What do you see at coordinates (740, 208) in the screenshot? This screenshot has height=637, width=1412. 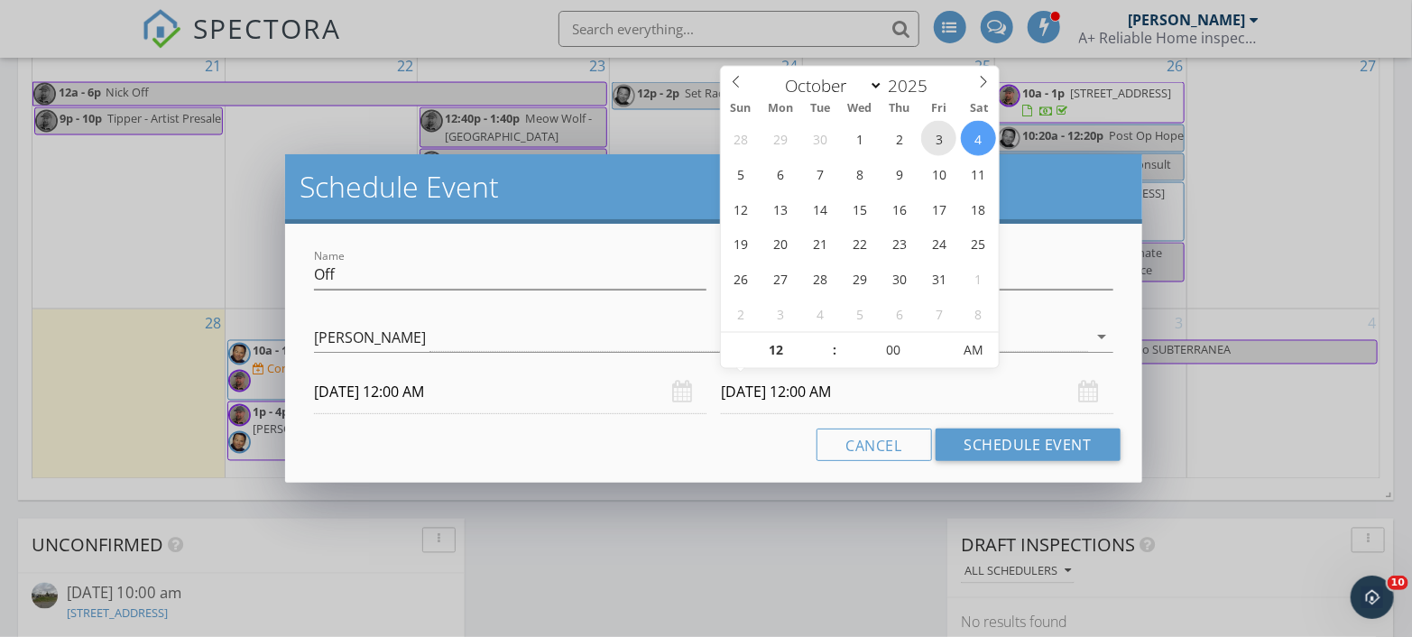 I see `span: October 12, 2025` at bounding box center [740, 208].